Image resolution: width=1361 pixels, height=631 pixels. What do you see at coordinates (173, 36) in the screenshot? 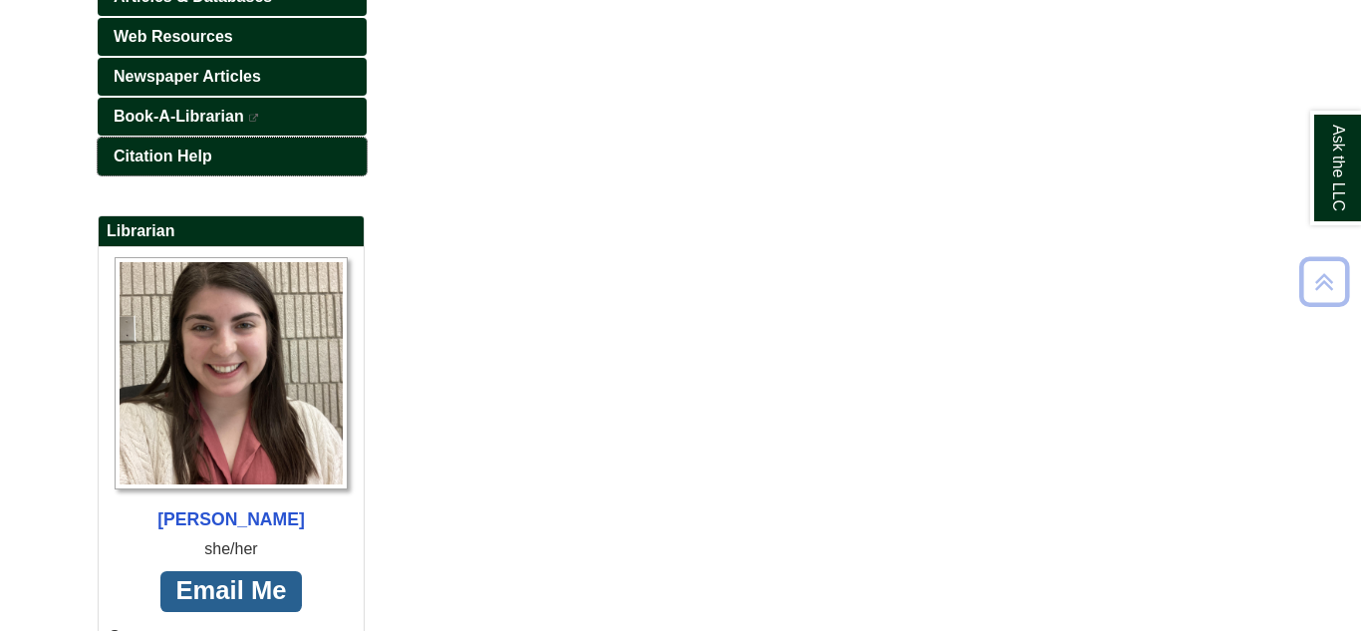
I see `span: Web Resources` at bounding box center [173, 36].